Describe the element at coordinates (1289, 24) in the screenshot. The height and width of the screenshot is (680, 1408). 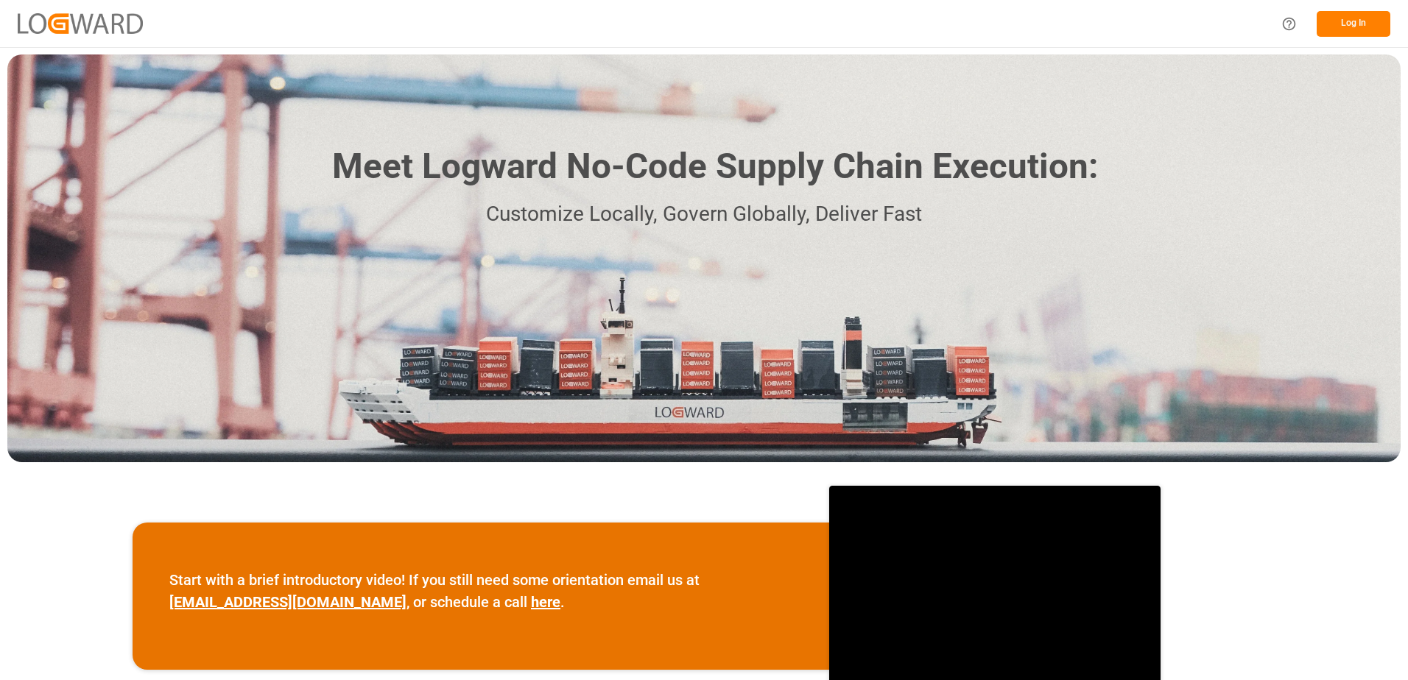
I see `button: Help Center` at that location.